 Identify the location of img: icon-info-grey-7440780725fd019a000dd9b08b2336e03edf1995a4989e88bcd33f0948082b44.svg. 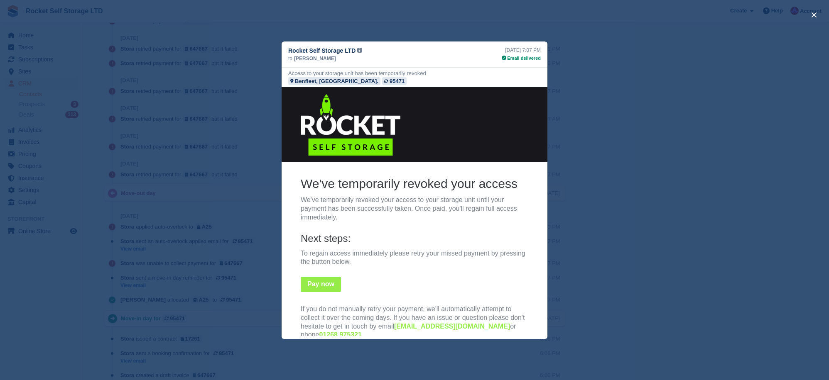
(360, 50).